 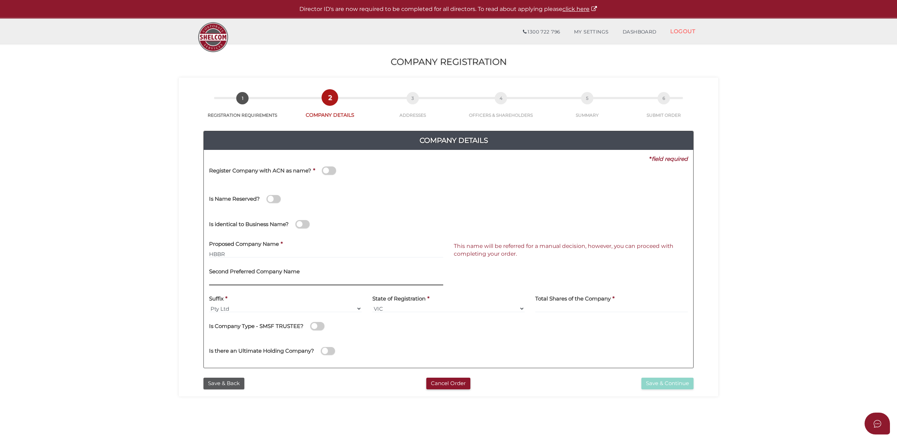 I want to click on a: 1300 722 796, so click(x=541, y=32).